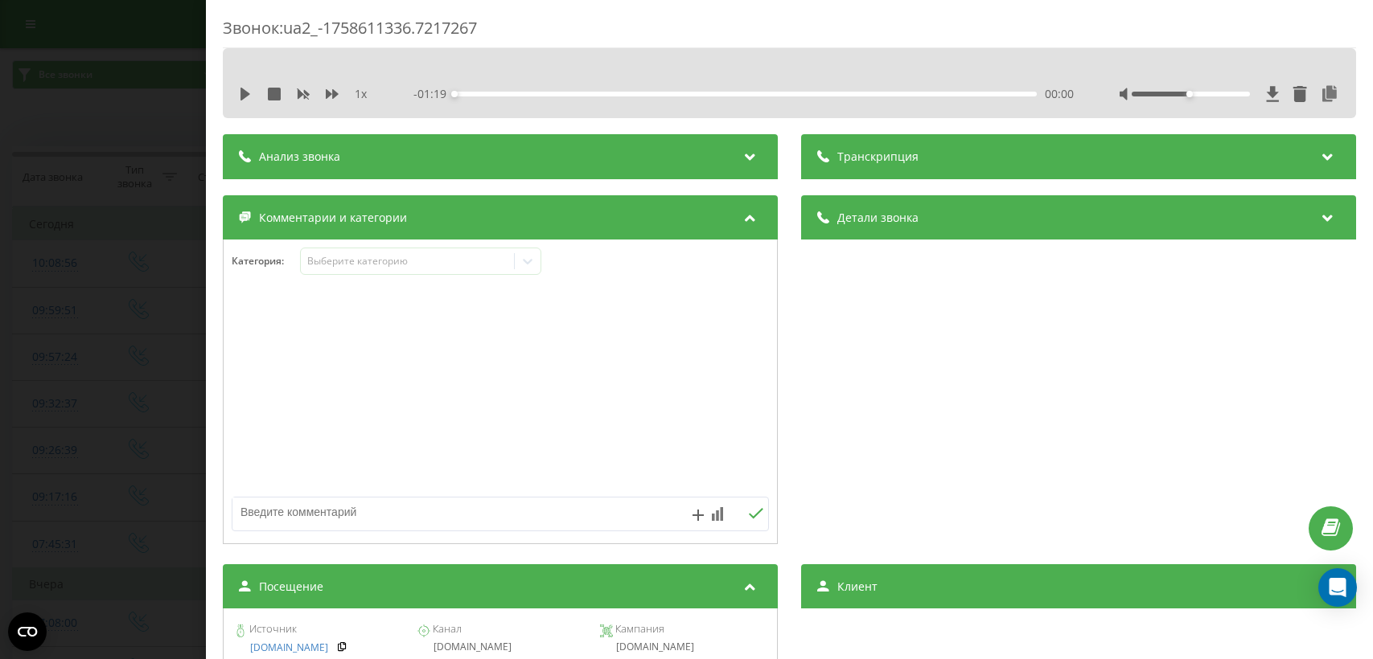  Describe the element at coordinates (408, 261) in the screenshot. I see `div: Выберите категорию` at that location.